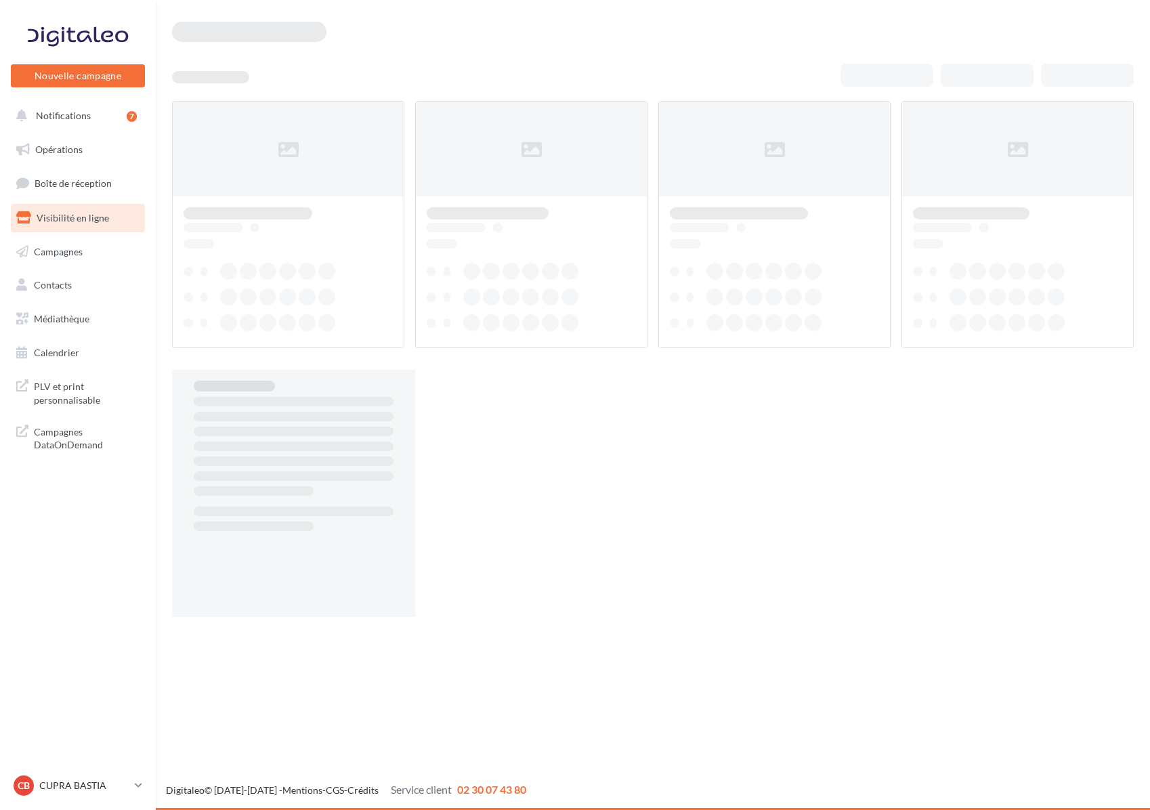 The image size is (1150, 810). Describe the element at coordinates (78, 786) in the screenshot. I see `a: CB CUPRA BASTIA` at that location.